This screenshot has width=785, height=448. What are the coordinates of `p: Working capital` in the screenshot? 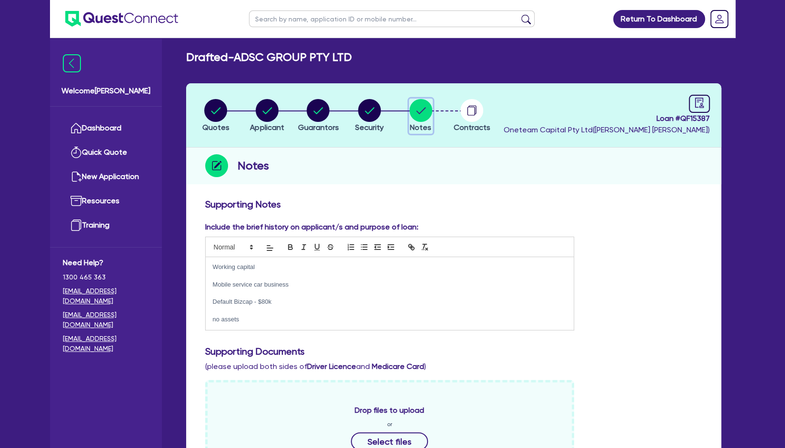 It's located at (390, 267).